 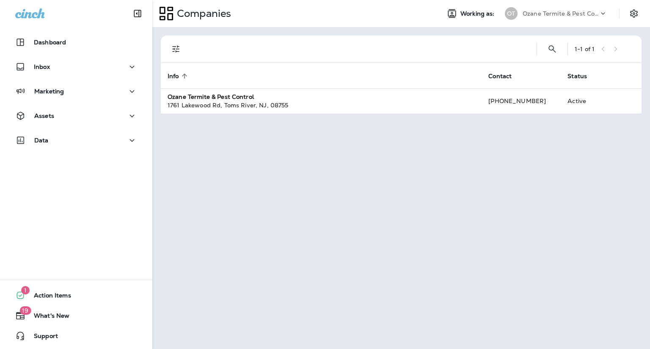 I want to click on p: Companies, so click(x=202, y=14).